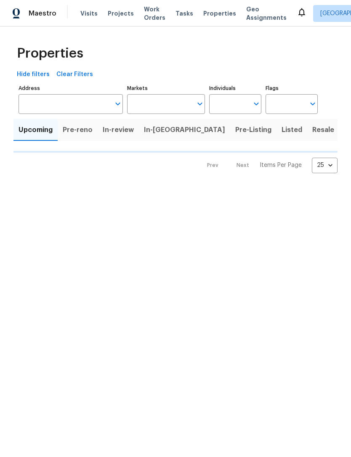  I want to click on button: Hide filters, so click(33, 74).